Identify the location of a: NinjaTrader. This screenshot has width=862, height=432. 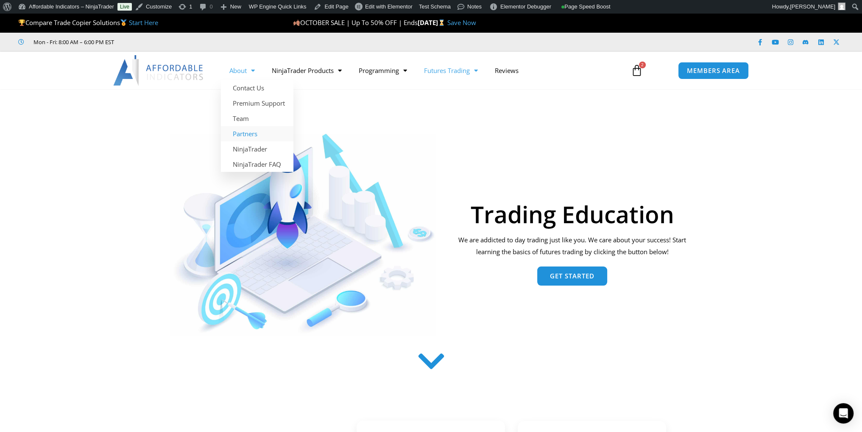
(257, 149).